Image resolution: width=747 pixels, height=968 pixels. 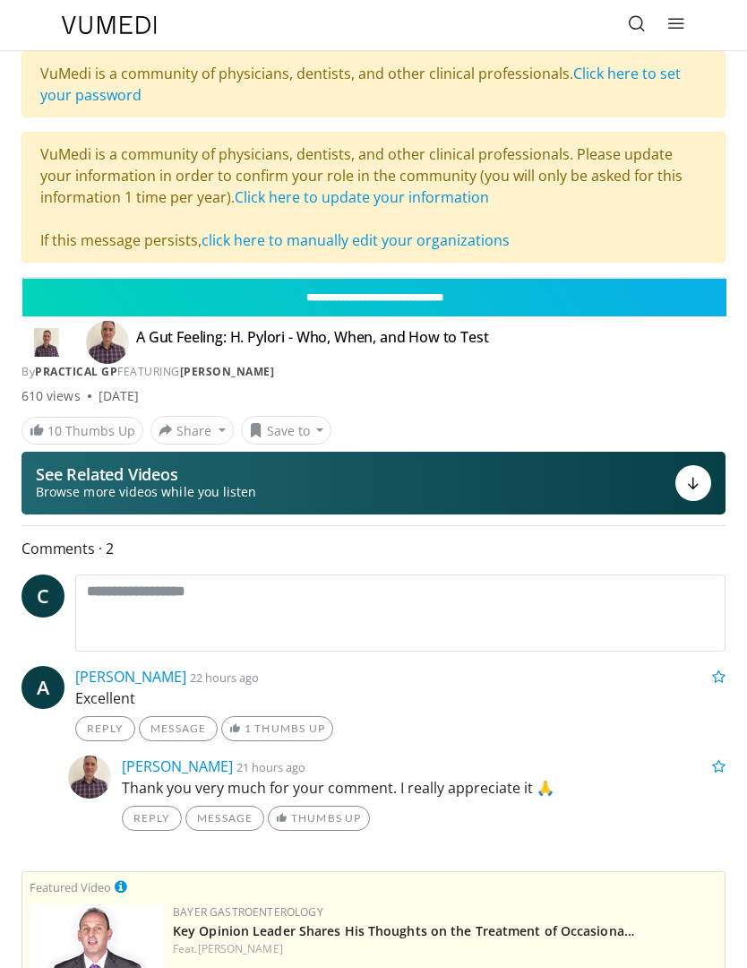 I want to click on a: Click here to update your information, so click(x=362, y=197).